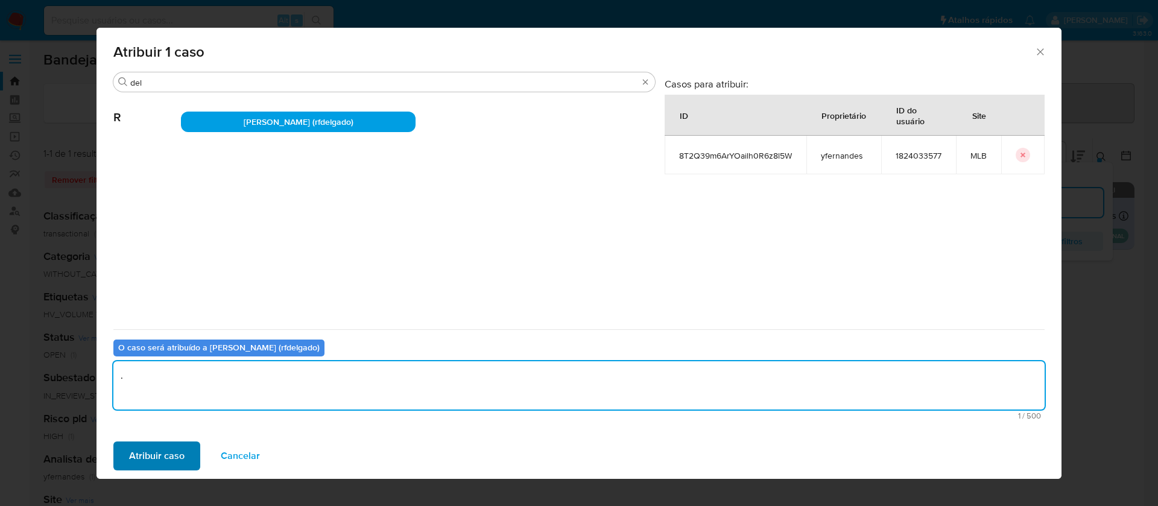  Describe the element at coordinates (240, 456) in the screenshot. I see `button: Cancelar` at that location.